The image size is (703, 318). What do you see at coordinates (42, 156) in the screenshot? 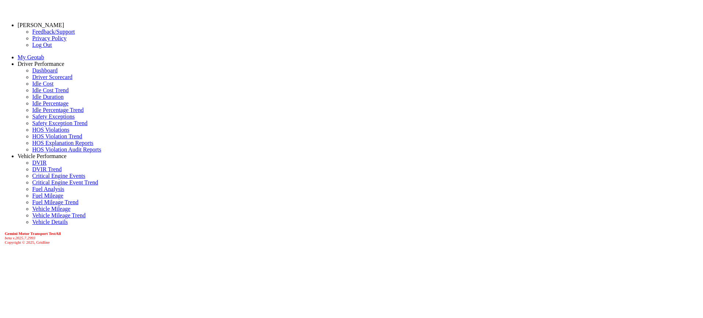
I see `a: Vehicle Performance` at bounding box center [42, 156].